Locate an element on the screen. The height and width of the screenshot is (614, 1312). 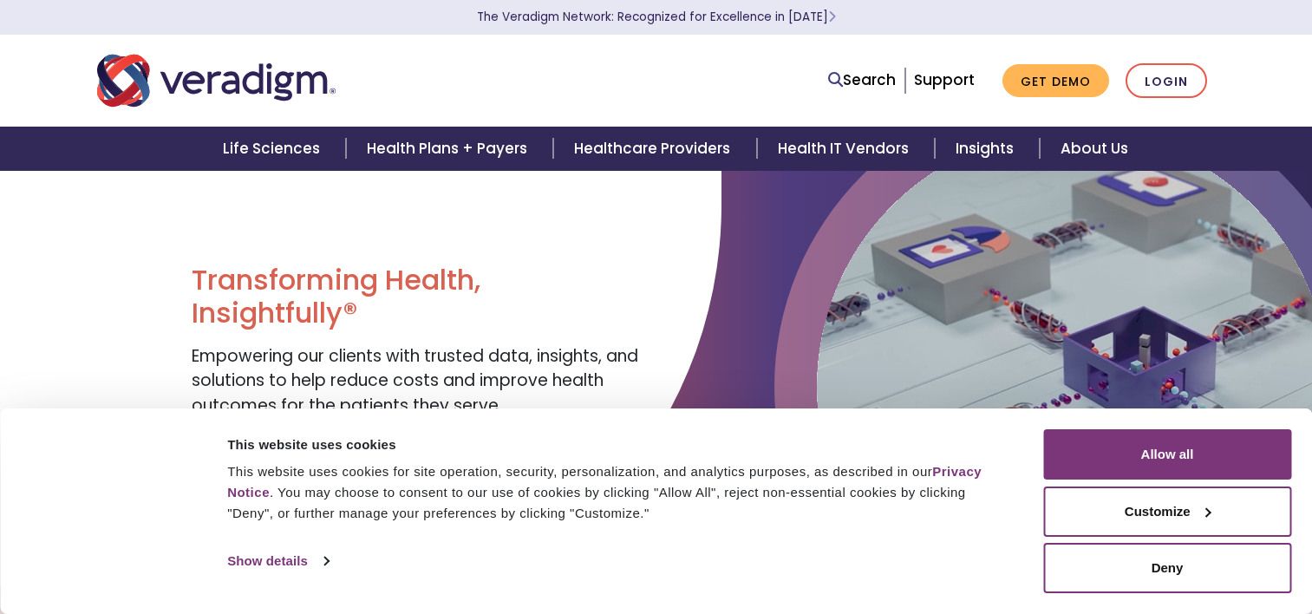
h1: Transforming Health, Insightfully® is located at coordinates (417, 296).